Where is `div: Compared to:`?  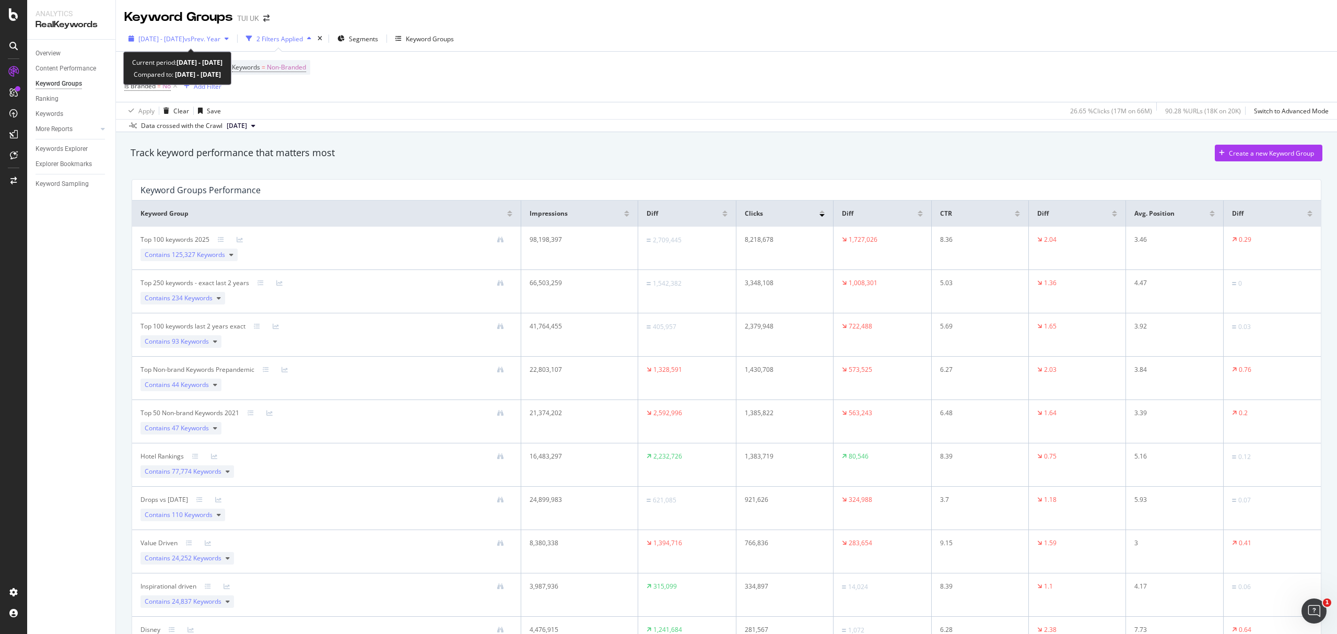 div: Compared to: is located at coordinates (177, 74).